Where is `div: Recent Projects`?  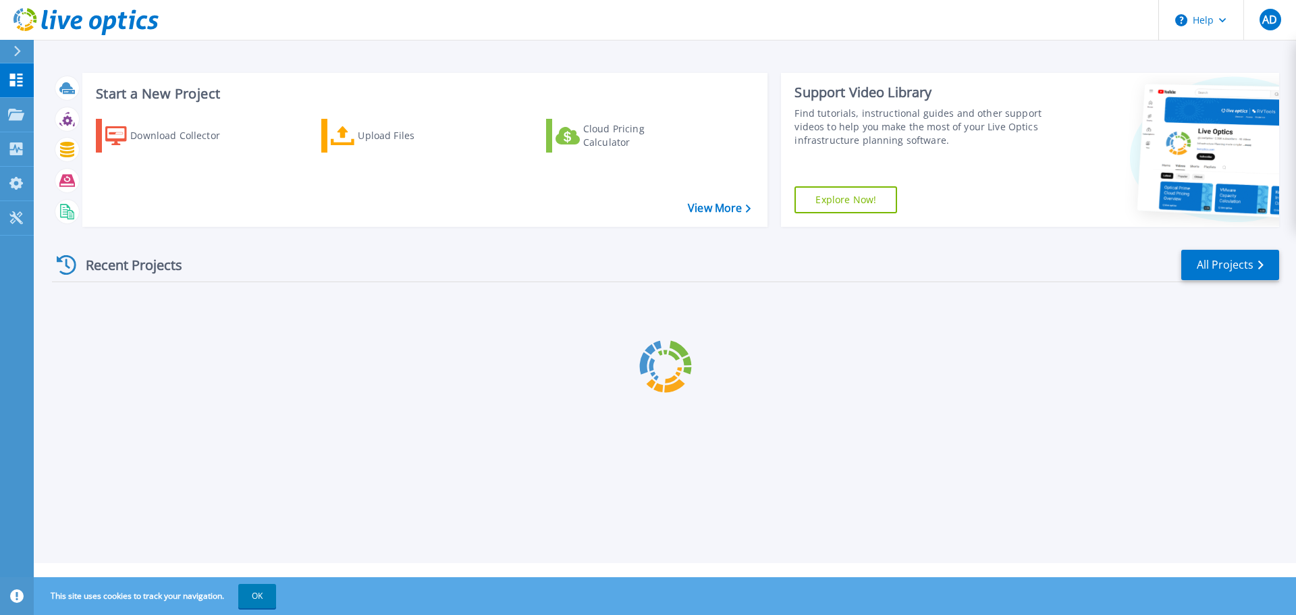 div: Recent Projects is located at coordinates (126, 265).